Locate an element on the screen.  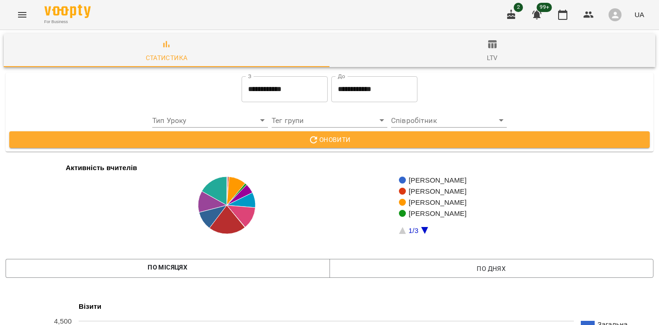
span: По днях is located at coordinates (491, 269).